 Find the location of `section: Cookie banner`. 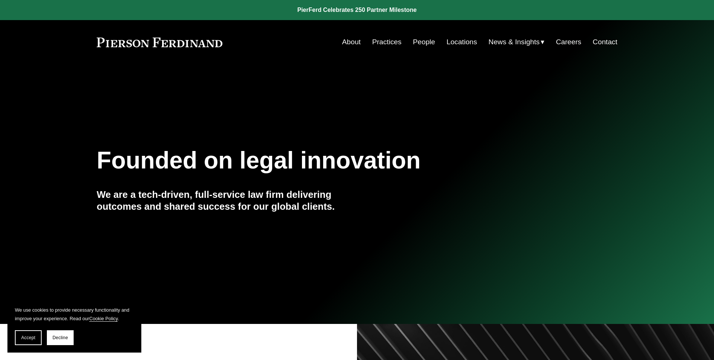

section: Cookie banner is located at coordinates (74, 325).